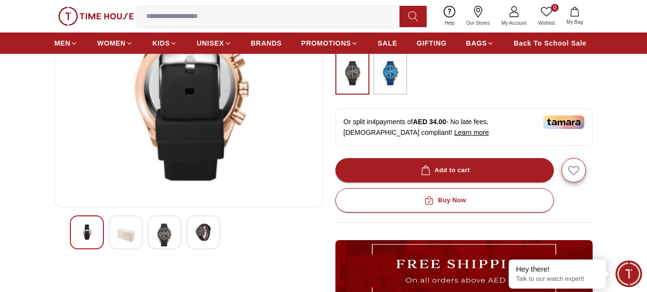 The height and width of the screenshot is (292, 647). I want to click on button: My Bag, so click(575, 16).